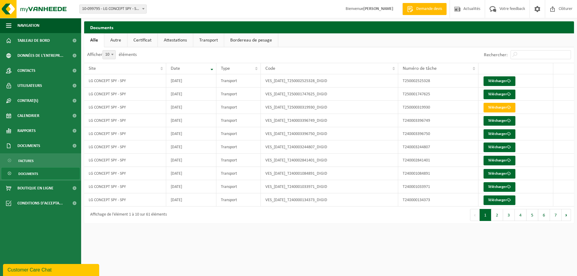 The image size is (577, 276). I want to click on td: T250002525328, so click(438, 81).